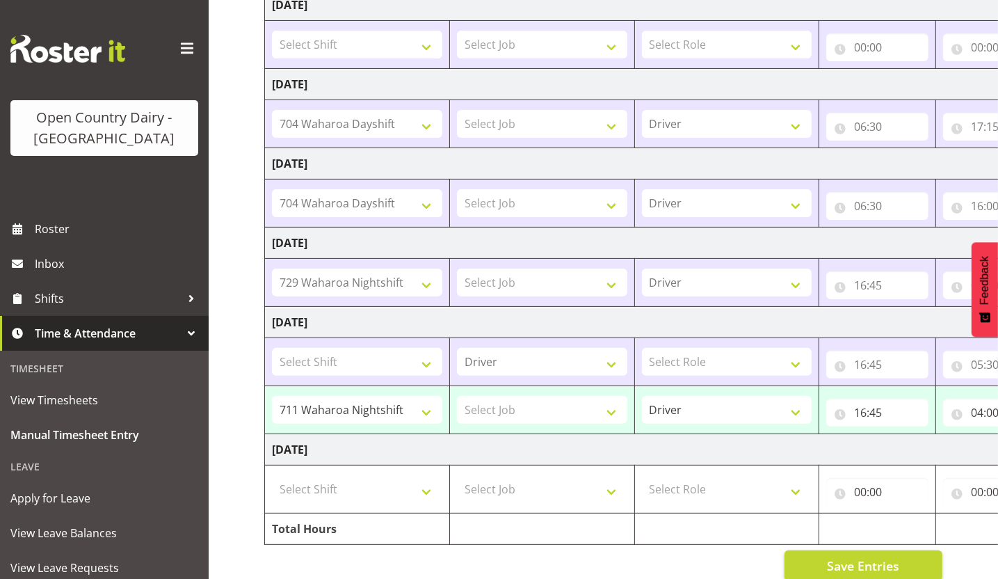  Describe the element at coordinates (108, 298) in the screenshot. I see `span: Shifts` at that location.